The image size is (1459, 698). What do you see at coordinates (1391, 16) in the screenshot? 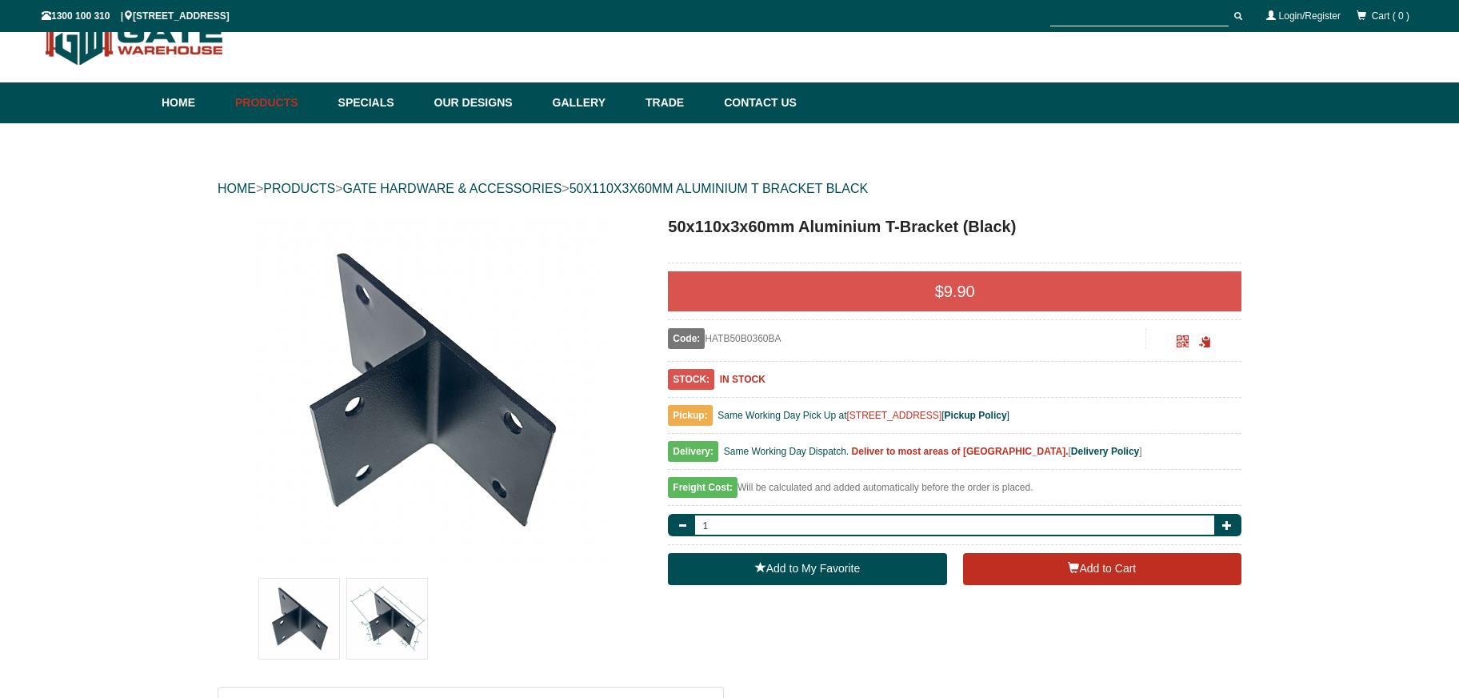
I see `span: Cart ( 0 )` at bounding box center [1391, 16].